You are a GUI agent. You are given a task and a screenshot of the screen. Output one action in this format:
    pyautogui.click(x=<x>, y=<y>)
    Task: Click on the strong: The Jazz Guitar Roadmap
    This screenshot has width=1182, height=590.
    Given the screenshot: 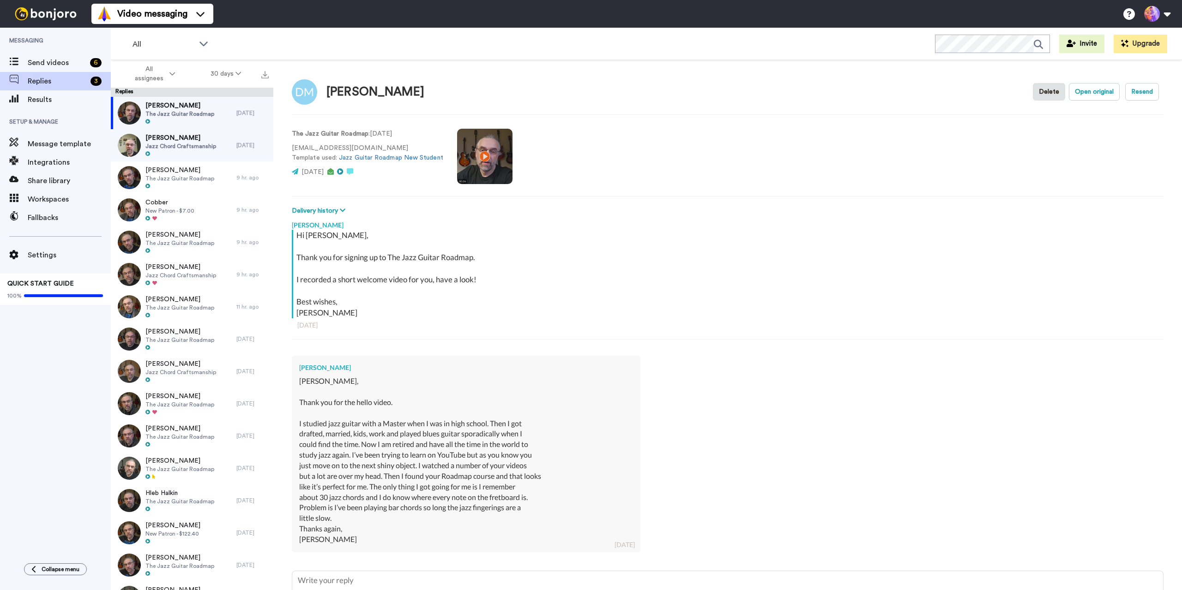 What is the action you would take?
    pyautogui.click(x=330, y=134)
    